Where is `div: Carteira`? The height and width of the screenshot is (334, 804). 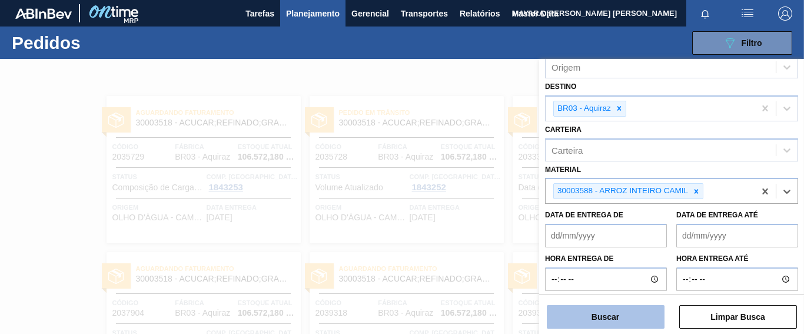
div: Carteira is located at coordinates (567, 150).